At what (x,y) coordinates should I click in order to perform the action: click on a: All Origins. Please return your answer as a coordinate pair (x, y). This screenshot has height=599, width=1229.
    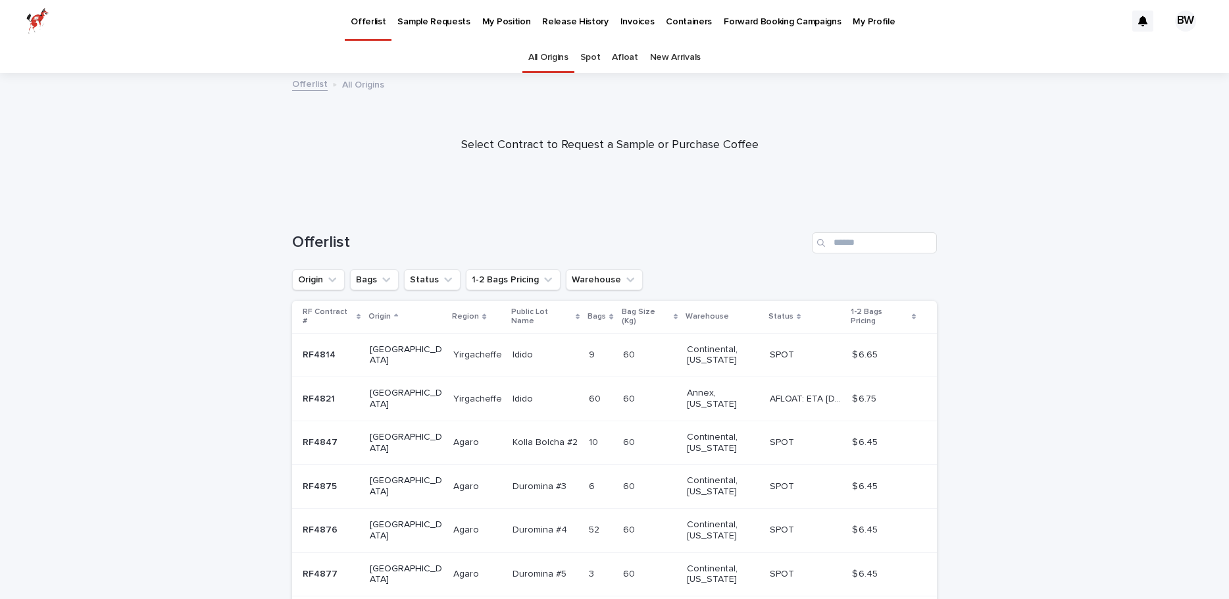
    Looking at the image, I should click on (548, 57).